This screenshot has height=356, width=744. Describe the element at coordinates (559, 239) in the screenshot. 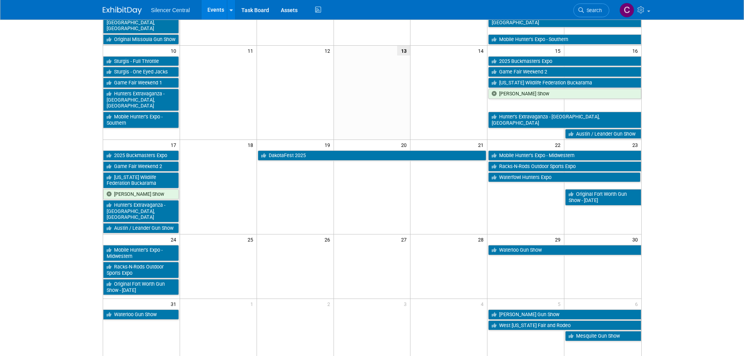

I see `span: 29` at that location.